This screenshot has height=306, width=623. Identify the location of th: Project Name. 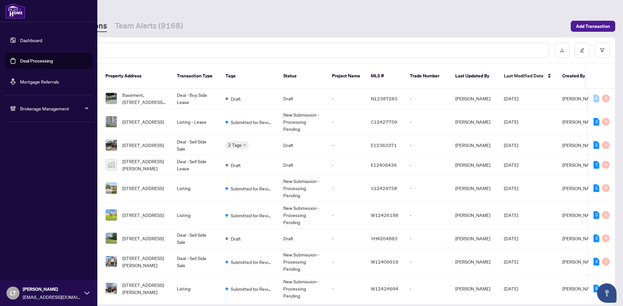
(346, 76).